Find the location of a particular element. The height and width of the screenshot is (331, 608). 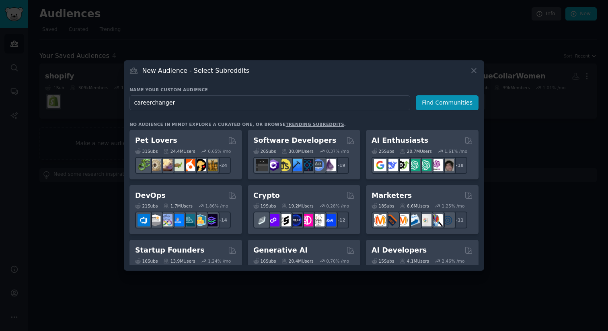

h2: Crypto is located at coordinates (267, 195).